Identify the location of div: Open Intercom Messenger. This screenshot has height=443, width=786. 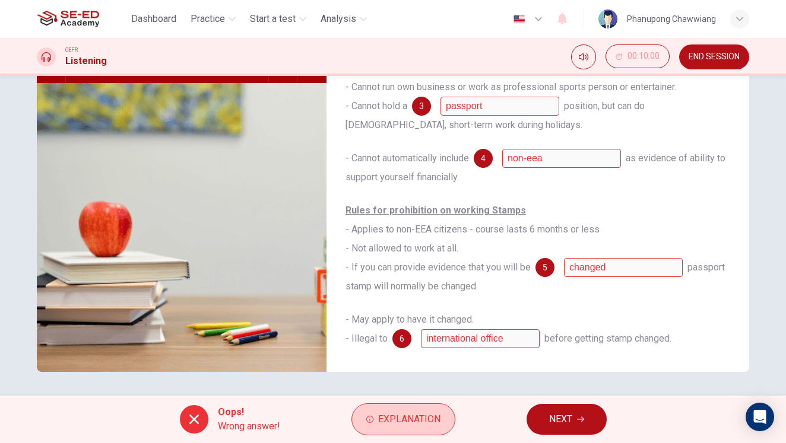
(760, 417).